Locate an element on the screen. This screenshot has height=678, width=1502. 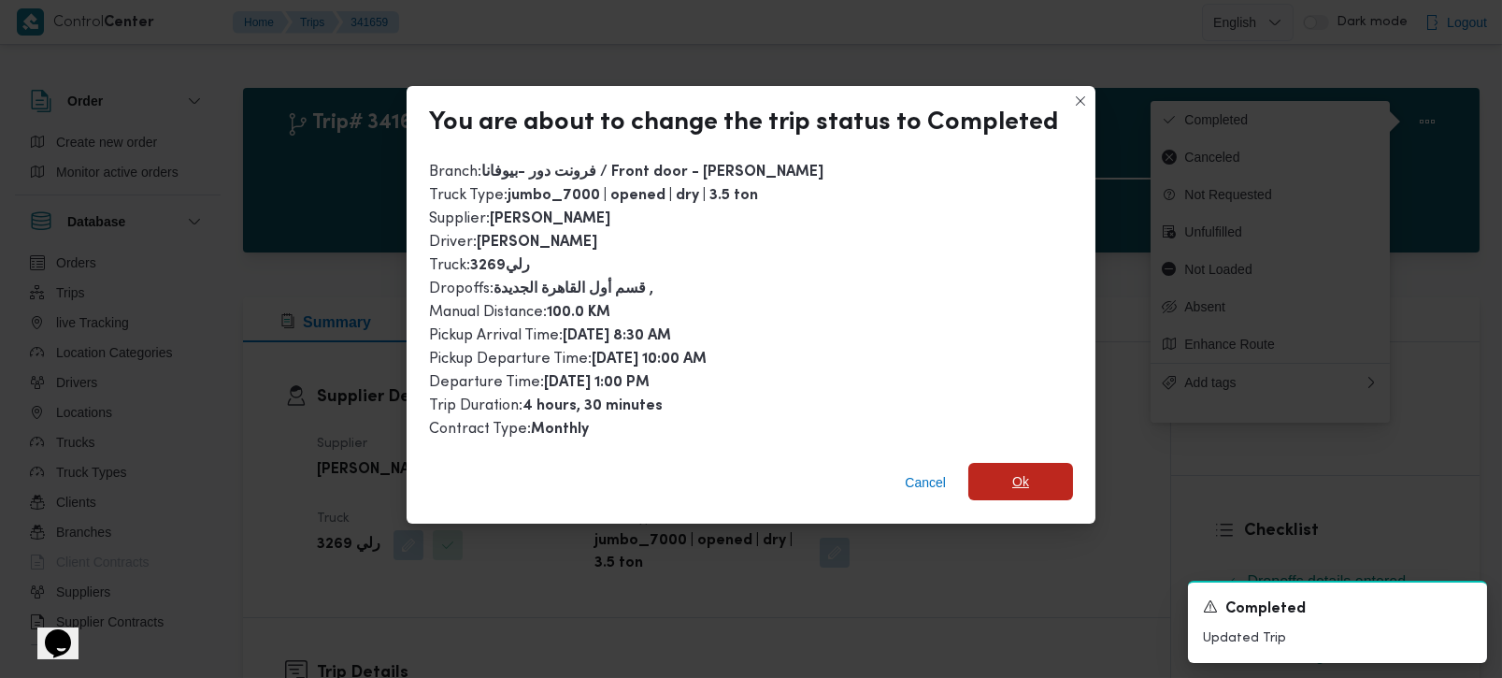
span: Cancel is located at coordinates (925, 482).